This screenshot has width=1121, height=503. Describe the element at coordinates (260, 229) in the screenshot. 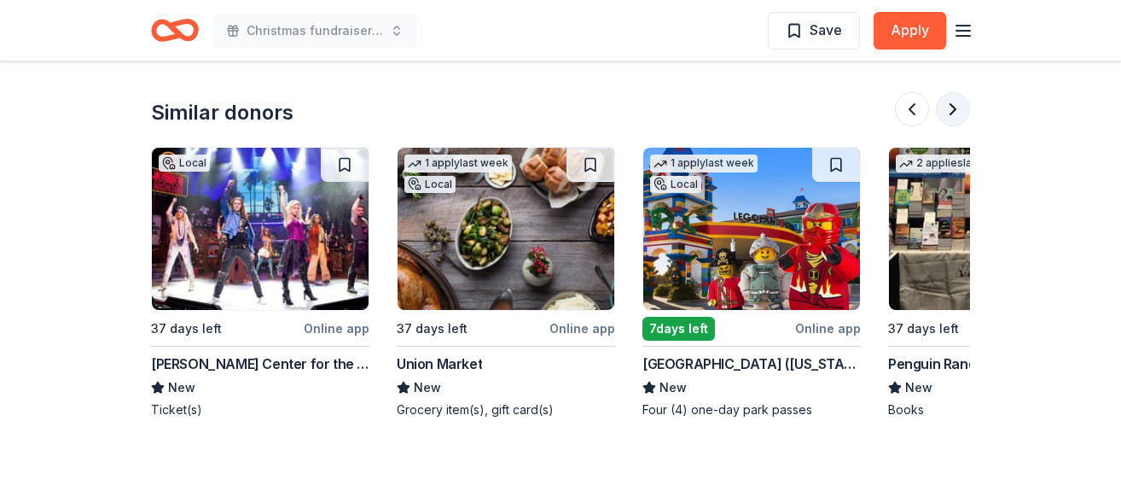

I see `img: Image for Tilles Center for the Performing Arts` at that location.